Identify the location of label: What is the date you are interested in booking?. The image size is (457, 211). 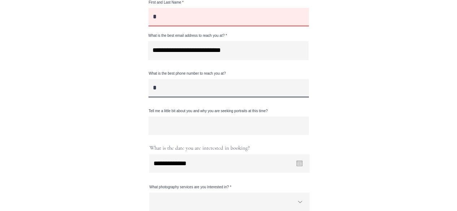
(230, 148).